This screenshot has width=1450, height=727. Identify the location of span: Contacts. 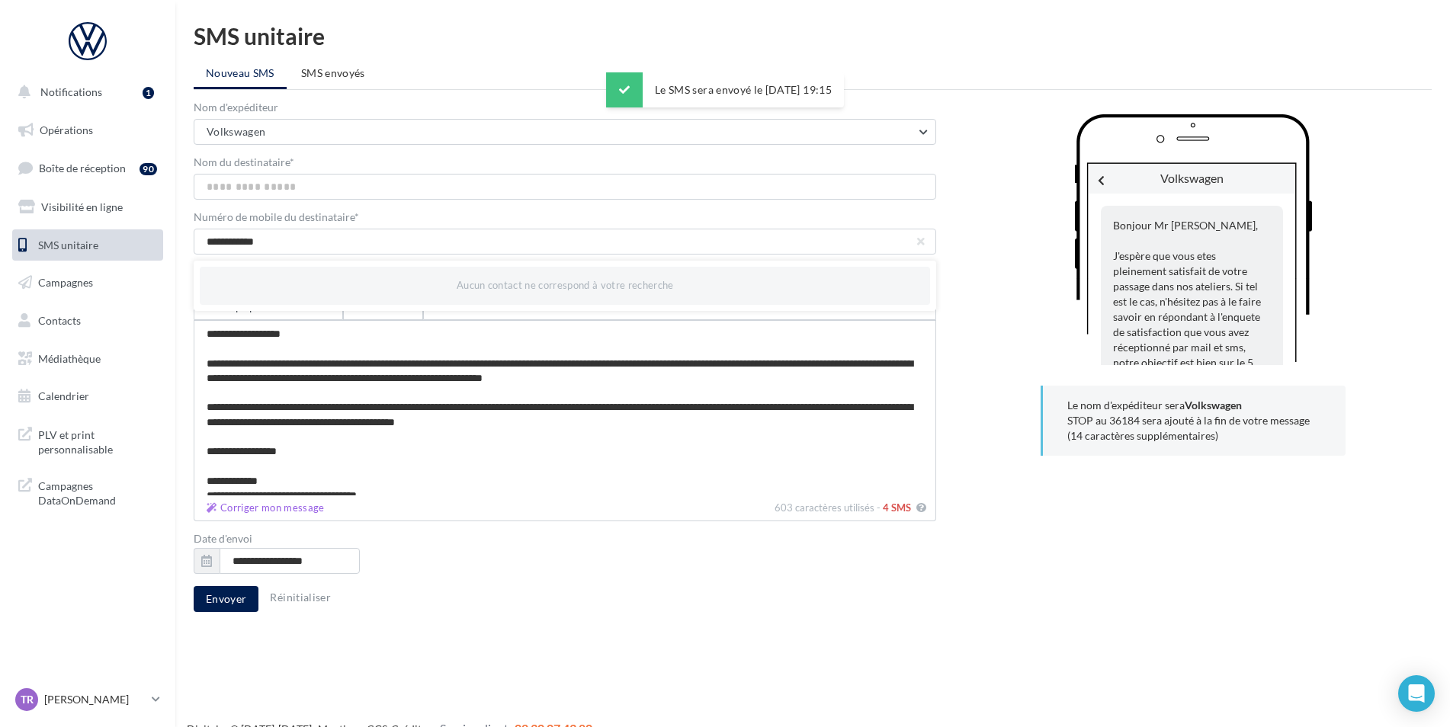
(59, 320).